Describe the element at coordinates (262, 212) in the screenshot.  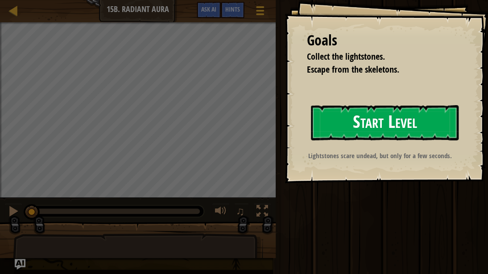
I see `button: Toggle fullscreen` at that location.